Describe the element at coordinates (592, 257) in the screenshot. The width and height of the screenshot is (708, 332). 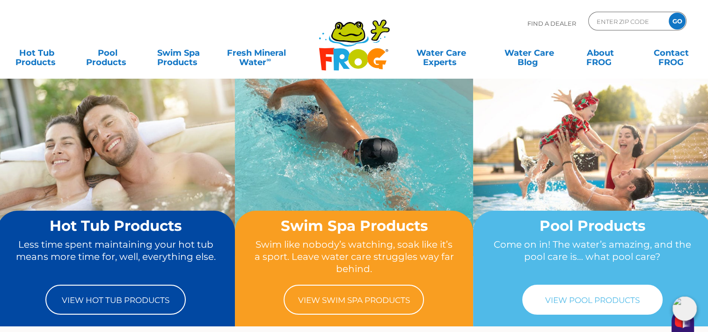
I see `p: Come on in! The water’s amazing, and the pool care is… what pool care?` at that location.